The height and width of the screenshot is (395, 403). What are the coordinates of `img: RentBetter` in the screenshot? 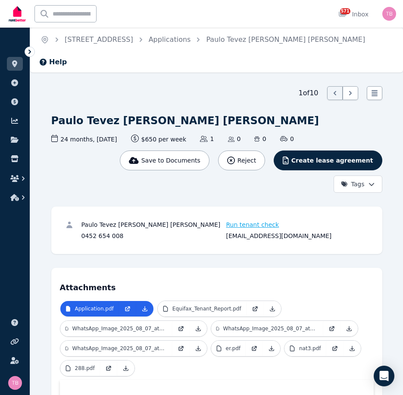 It's located at (17, 14).